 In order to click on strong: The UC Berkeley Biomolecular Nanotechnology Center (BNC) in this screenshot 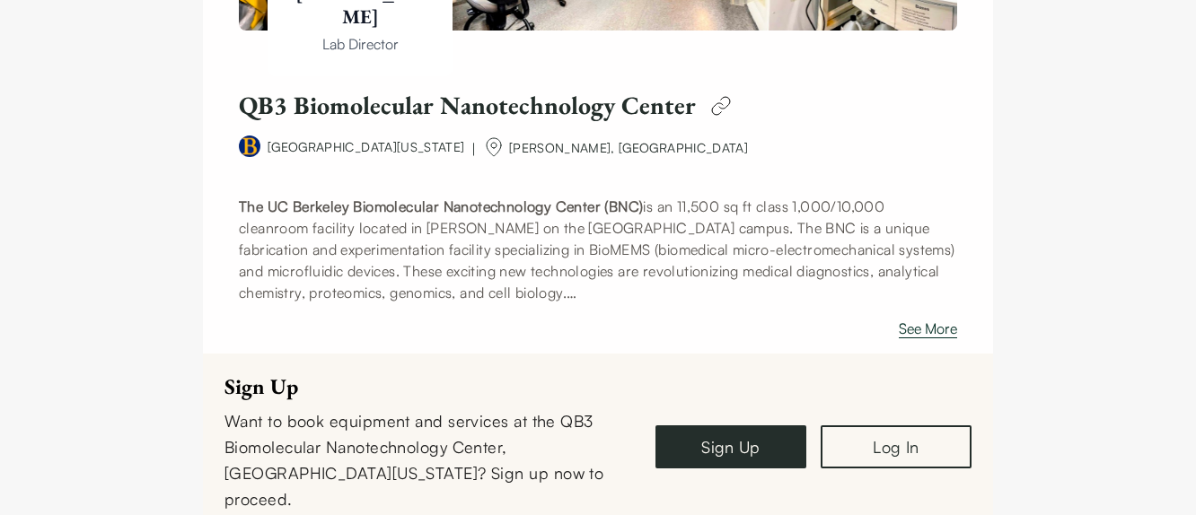, I will do `click(441, 207)`.